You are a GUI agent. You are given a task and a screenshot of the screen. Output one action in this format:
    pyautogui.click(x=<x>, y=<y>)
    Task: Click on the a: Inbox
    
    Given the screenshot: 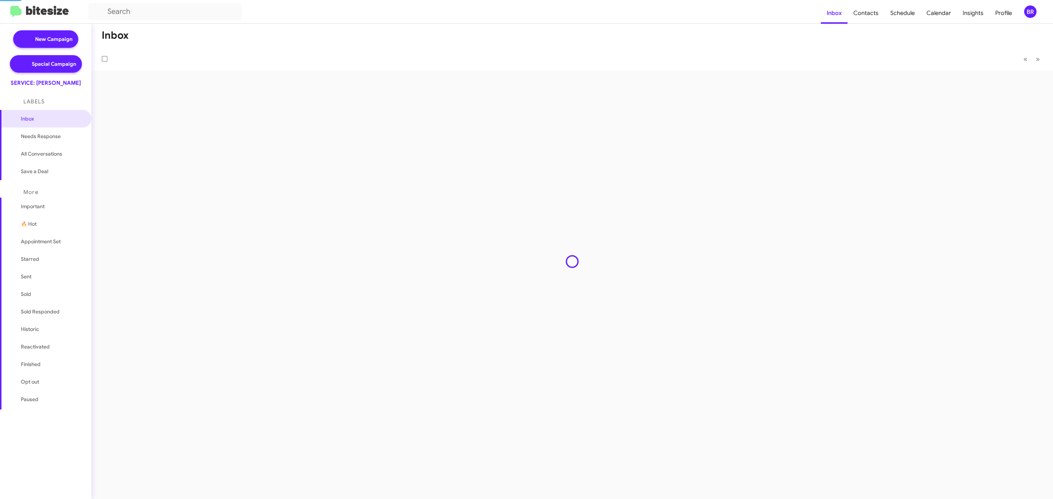 What is the action you would take?
    pyautogui.click(x=834, y=13)
    